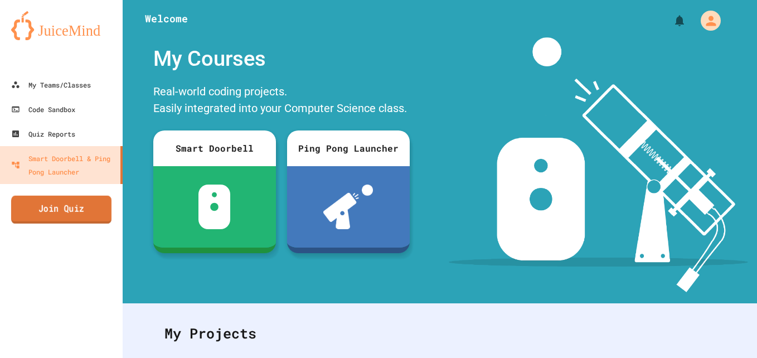 This screenshot has height=358, width=757. Describe the element at coordinates (64, 165) in the screenshot. I see `div: Smart Doorbell & Ping Pong Launcher` at that location.